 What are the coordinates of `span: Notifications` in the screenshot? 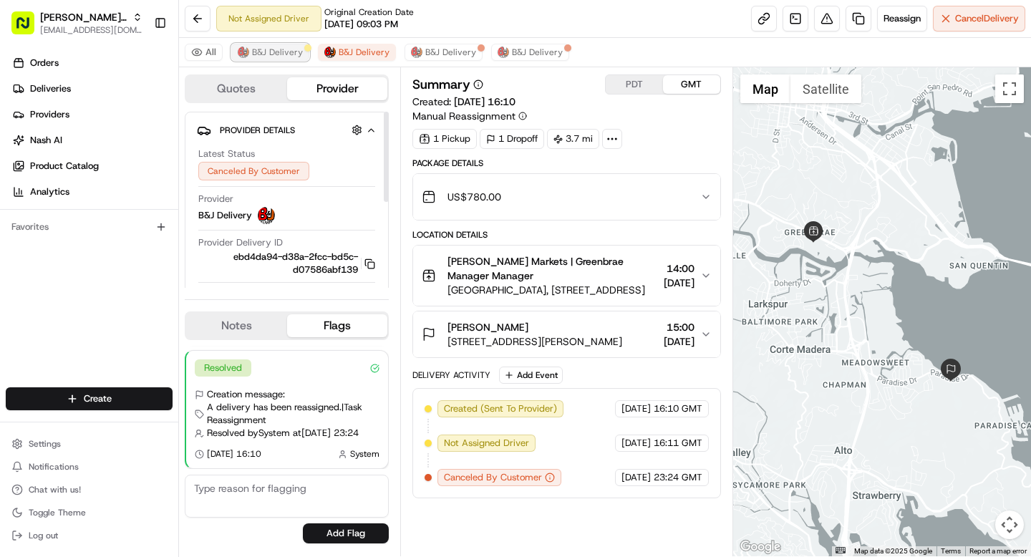 It's located at (54, 467).